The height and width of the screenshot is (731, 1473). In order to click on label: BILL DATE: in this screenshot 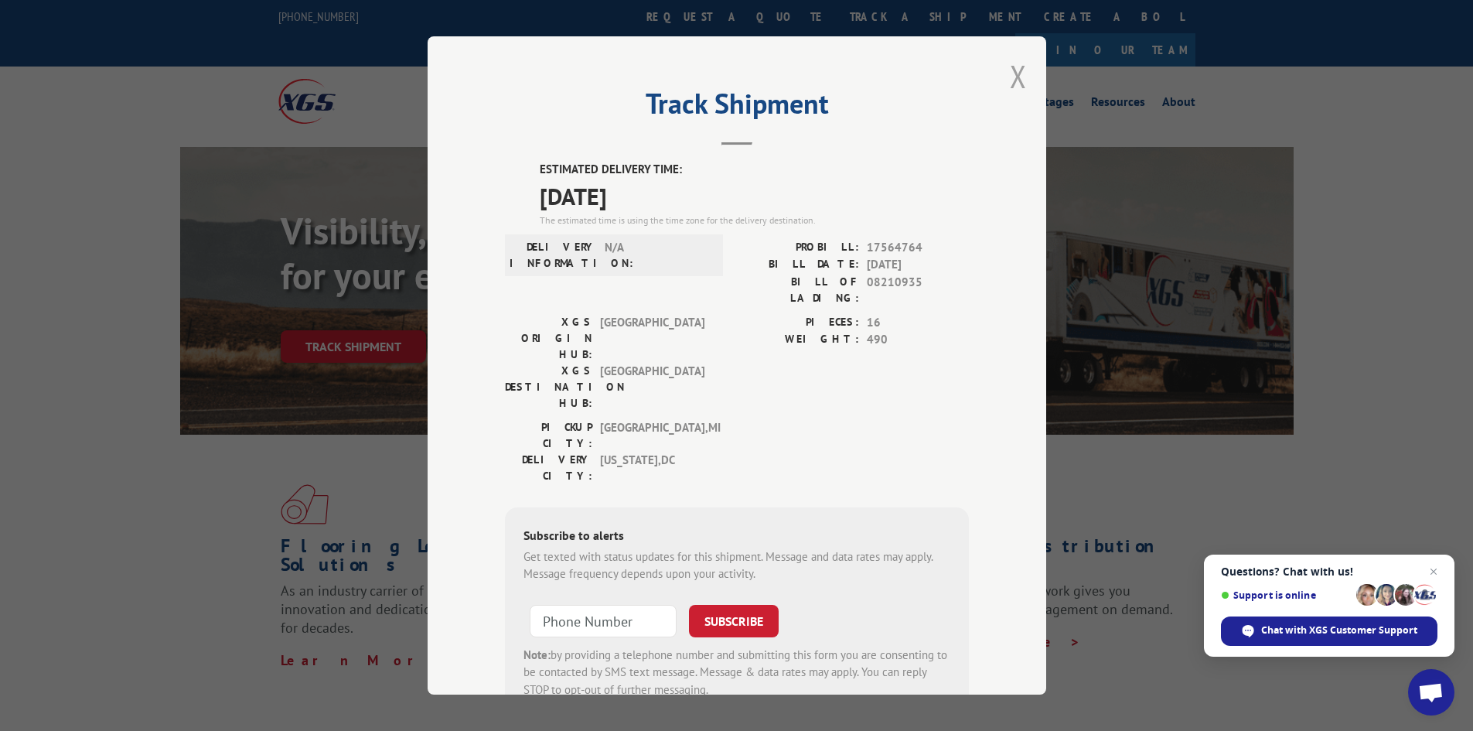, I will do `click(798, 264)`.